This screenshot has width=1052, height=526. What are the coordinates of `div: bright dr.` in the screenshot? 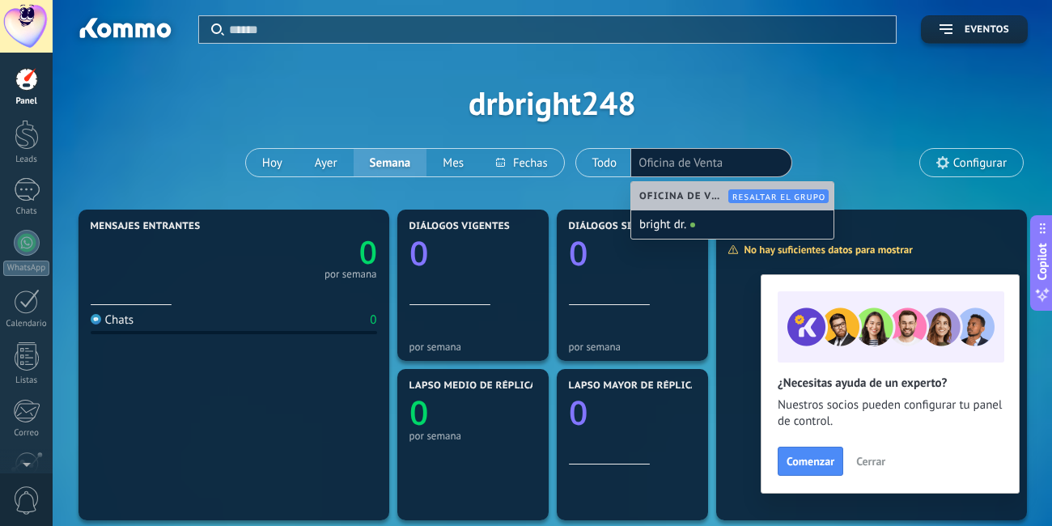 It's located at (733, 224).